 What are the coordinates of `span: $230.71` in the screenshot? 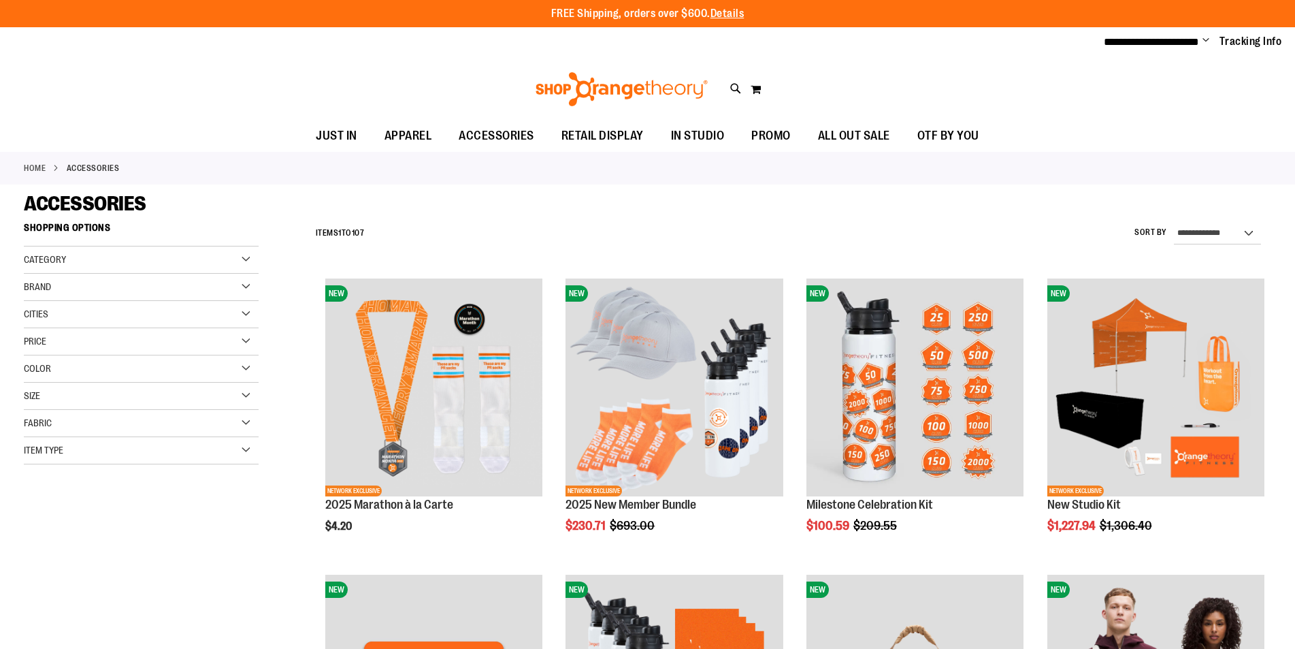 It's located at (587, 525).